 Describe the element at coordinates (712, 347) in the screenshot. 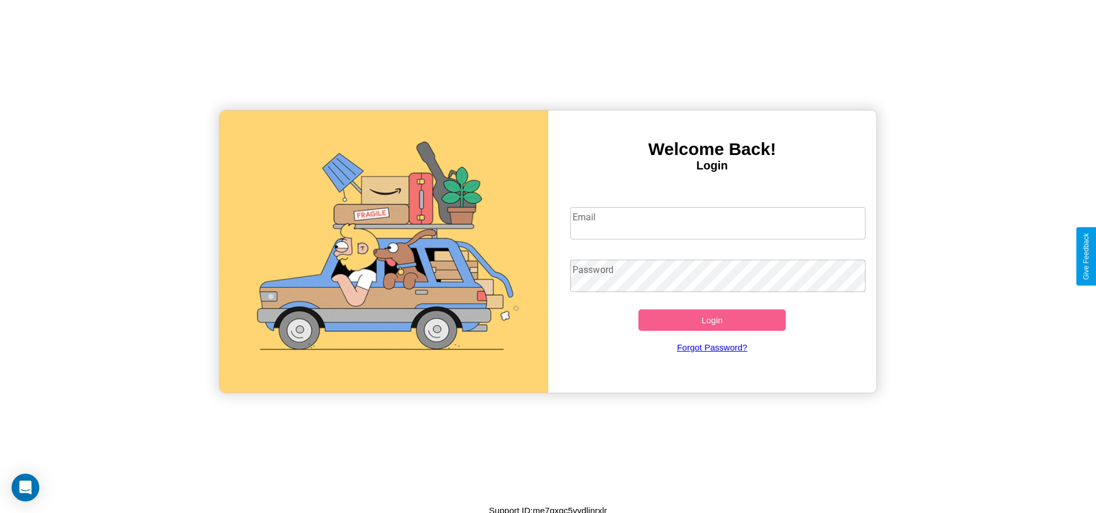

I see `a: Forgot Password?` at that location.